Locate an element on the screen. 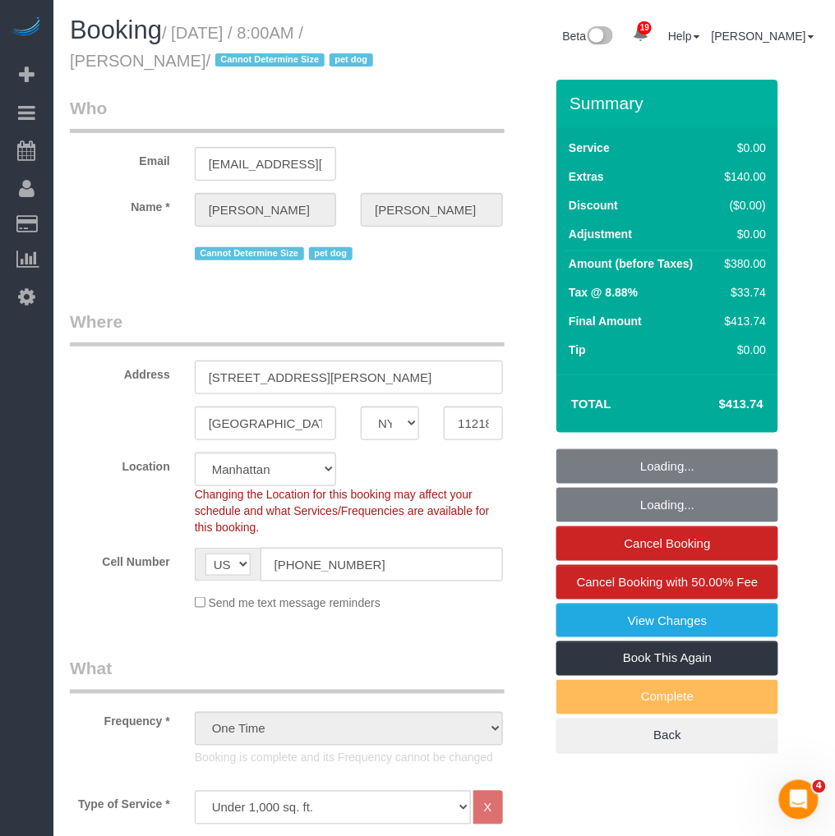  legend: Who is located at coordinates (287, 114).